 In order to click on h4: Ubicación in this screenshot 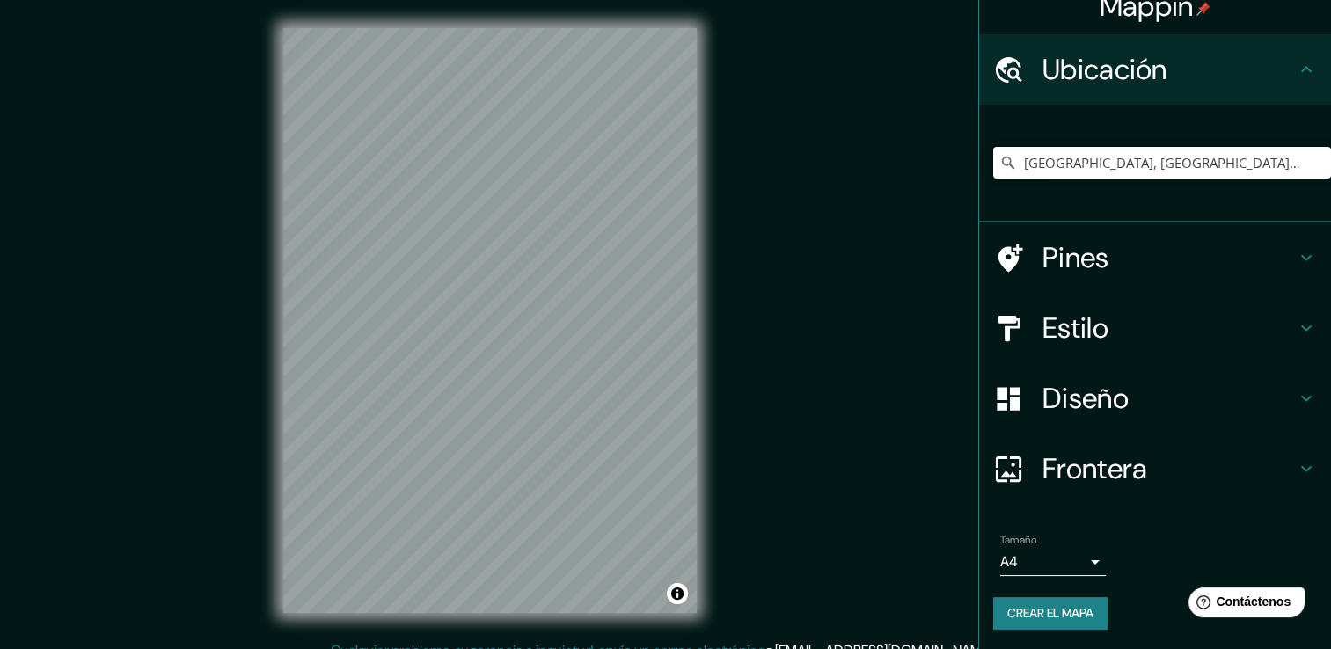, I will do `click(1169, 69)`.